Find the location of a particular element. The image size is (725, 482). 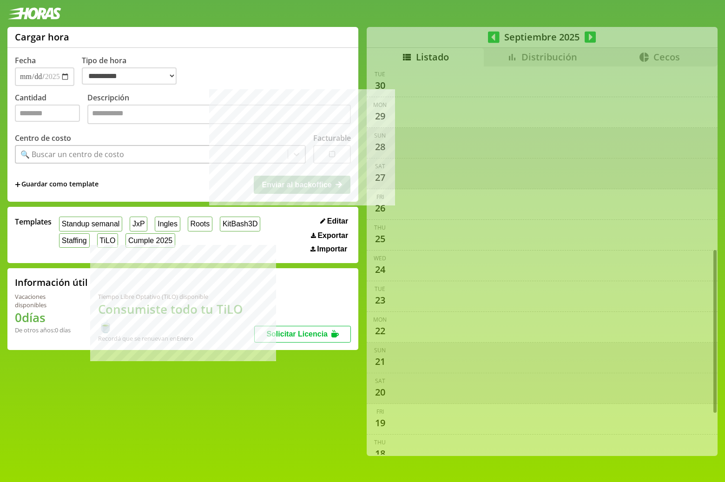

img: logotipo is located at coordinates (34, 13).